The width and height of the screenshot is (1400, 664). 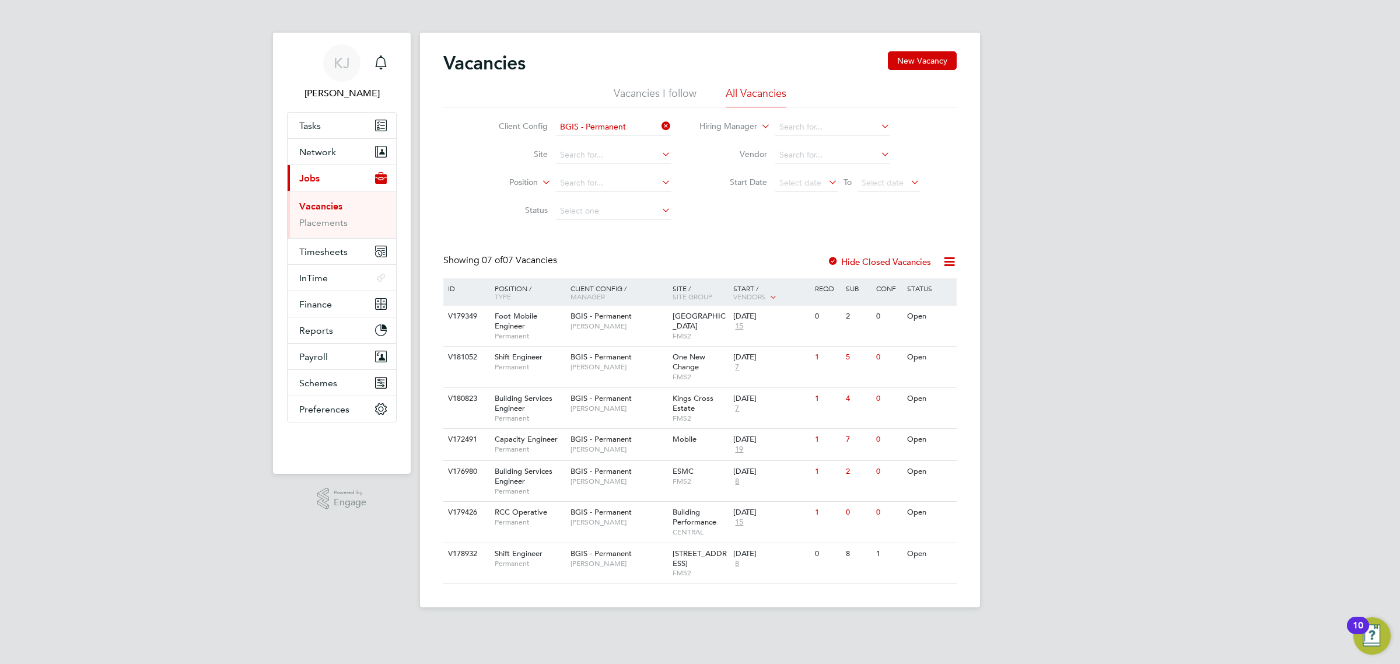 What do you see at coordinates (587, 296) in the screenshot?
I see `span: Manager` at bounding box center [587, 296].